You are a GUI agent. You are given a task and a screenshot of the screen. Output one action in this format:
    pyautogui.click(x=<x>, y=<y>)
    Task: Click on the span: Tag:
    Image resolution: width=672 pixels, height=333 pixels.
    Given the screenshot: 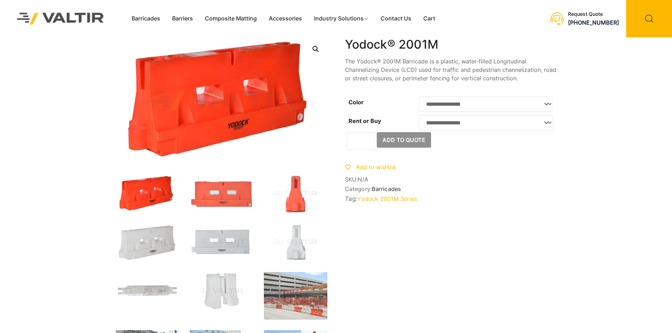 What is the action you would take?
    pyautogui.click(x=451, y=199)
    